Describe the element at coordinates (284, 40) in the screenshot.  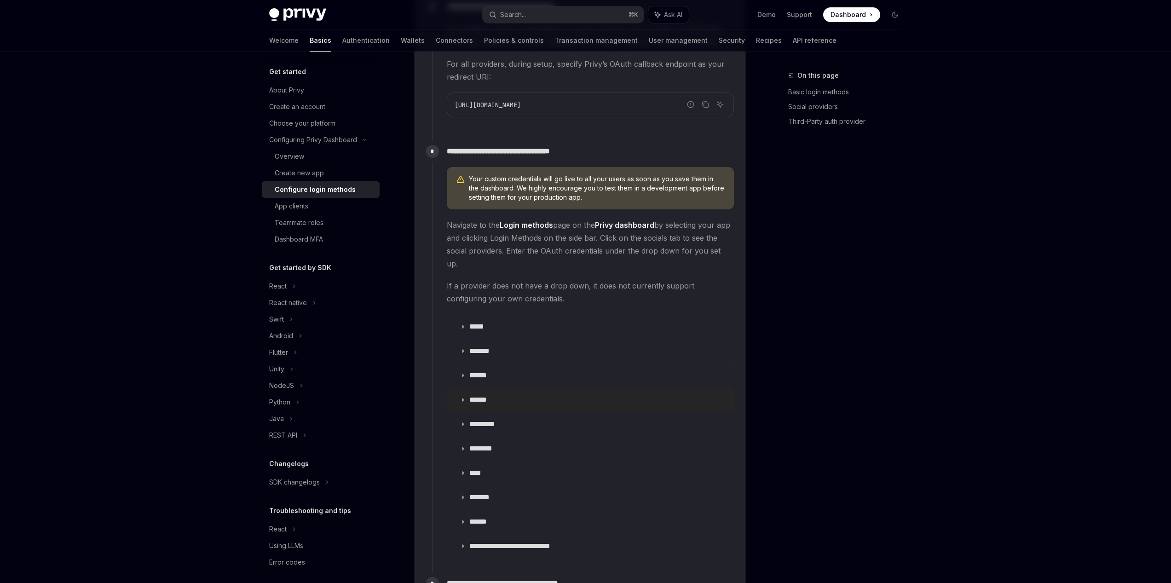
I see `a: Welcome` at that location.